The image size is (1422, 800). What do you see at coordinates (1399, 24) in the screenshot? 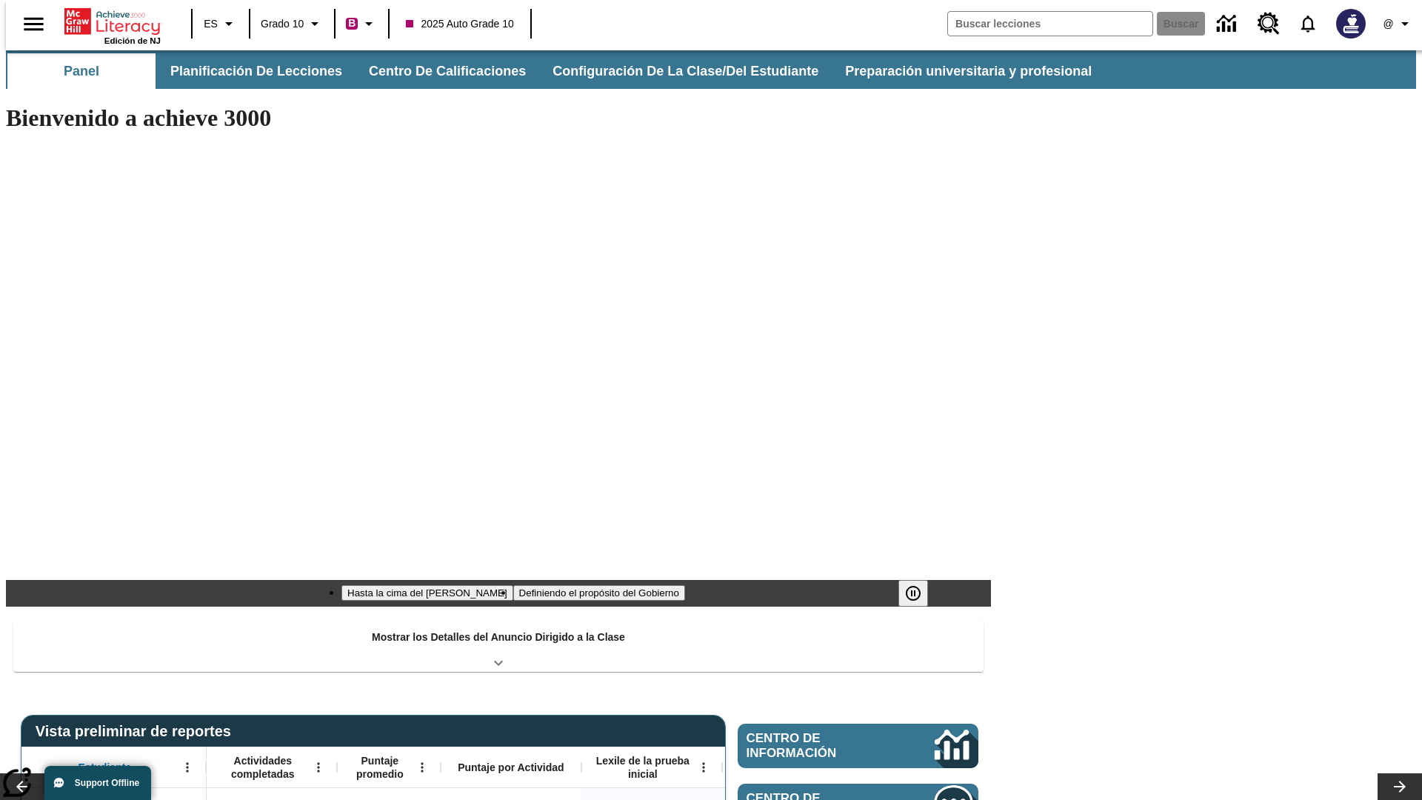
I see `button: Perfil/Configuración` at bounding box center [1399, 24].